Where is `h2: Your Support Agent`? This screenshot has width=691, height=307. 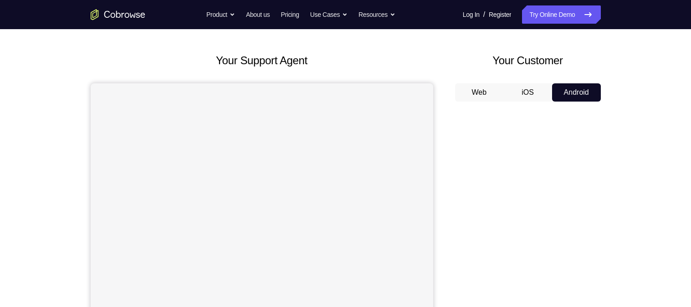
h2: Your Support Agent is located at coordinates (262, 61).